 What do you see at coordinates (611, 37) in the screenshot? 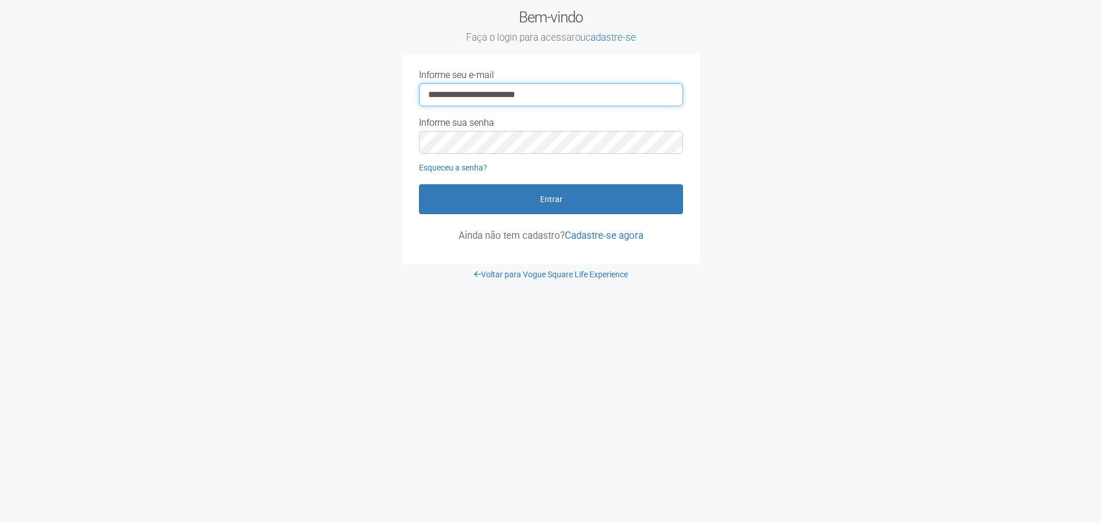
I see `a: cadastre-se` at bounding box center [611, 37].